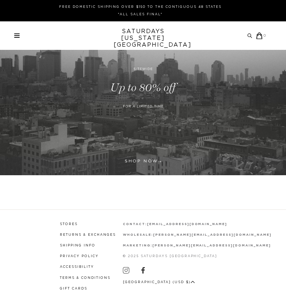 The width and height of the screenshot is (286, 302). I want to click on a: Gift Cards, so click(73, 289).